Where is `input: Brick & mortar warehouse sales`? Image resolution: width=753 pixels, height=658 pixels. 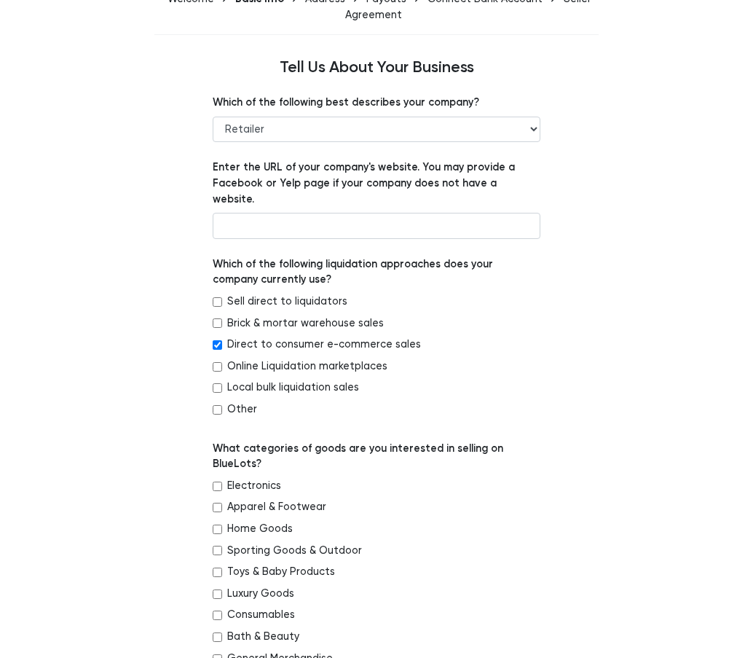
input: Brick & mortar warehouse sales is located at coordinates (217, 323).